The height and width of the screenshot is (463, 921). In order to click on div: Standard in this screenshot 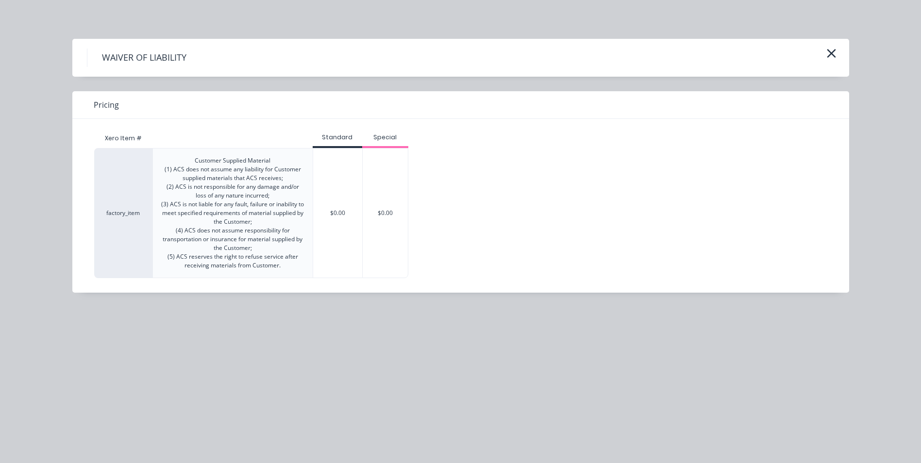, I will do `click(337, 137)`.